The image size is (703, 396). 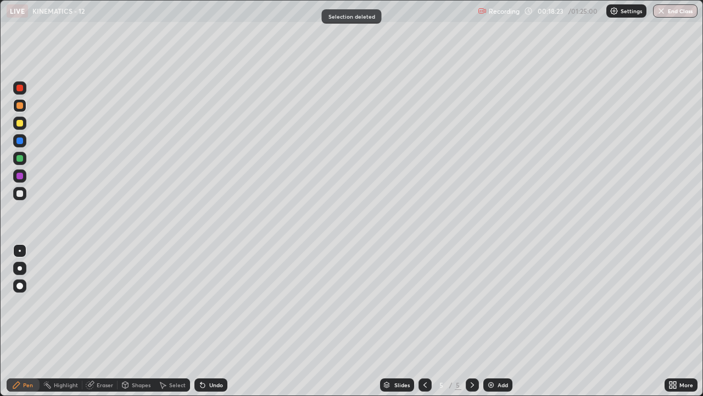 What do you see at coordinates (614, 11) in the screenshot?
I see `img: class-settings-icons` at bounding box center [614, 11].